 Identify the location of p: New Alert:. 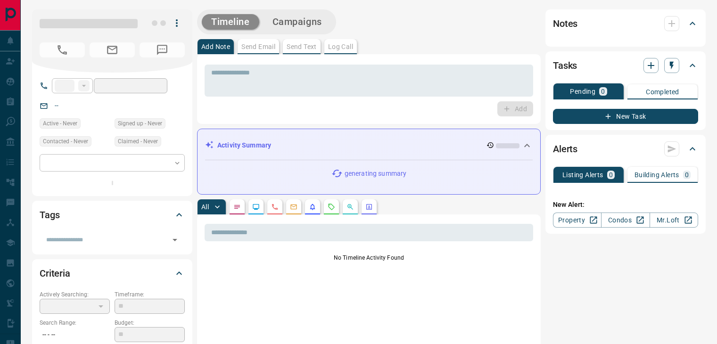
(625, 205).